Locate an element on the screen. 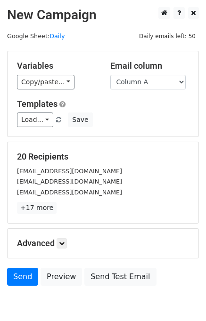 This screenshot has height=321, width=206. a: Templates is located at coordinates (37, 103).